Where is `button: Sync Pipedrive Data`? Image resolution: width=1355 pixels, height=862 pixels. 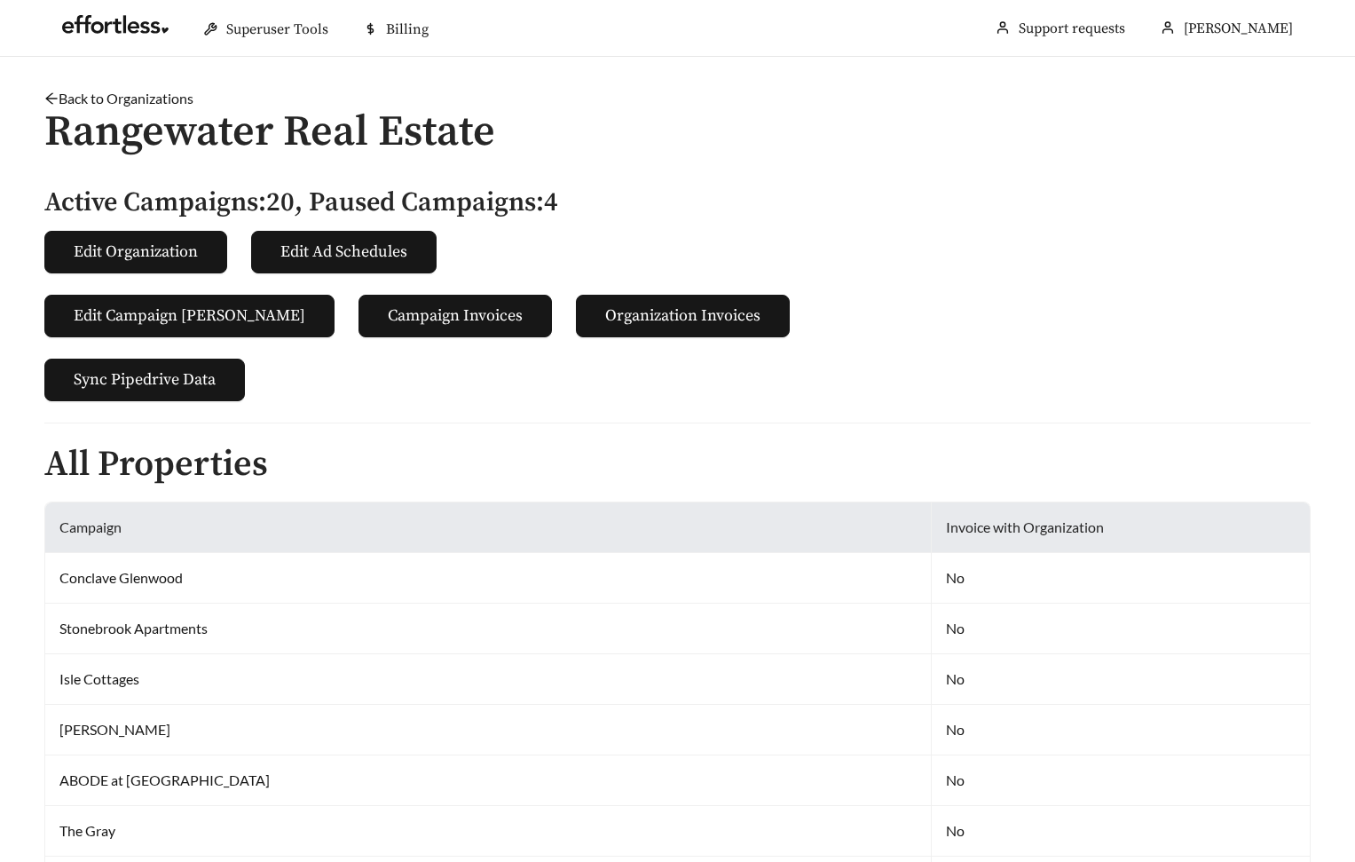
button: Sync Pipedrive Data is located at coordinates (145, 380).